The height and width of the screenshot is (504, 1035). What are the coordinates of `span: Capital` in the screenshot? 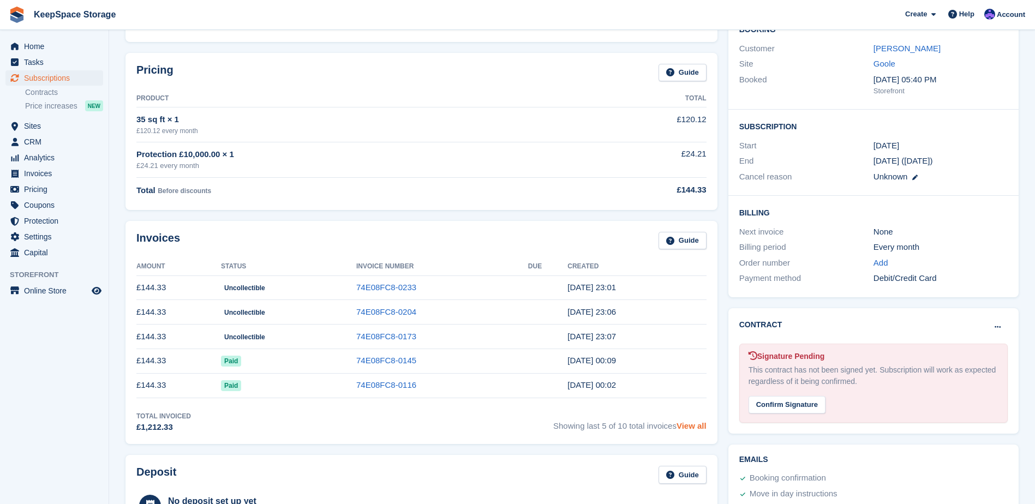 It's located at (57, 253).